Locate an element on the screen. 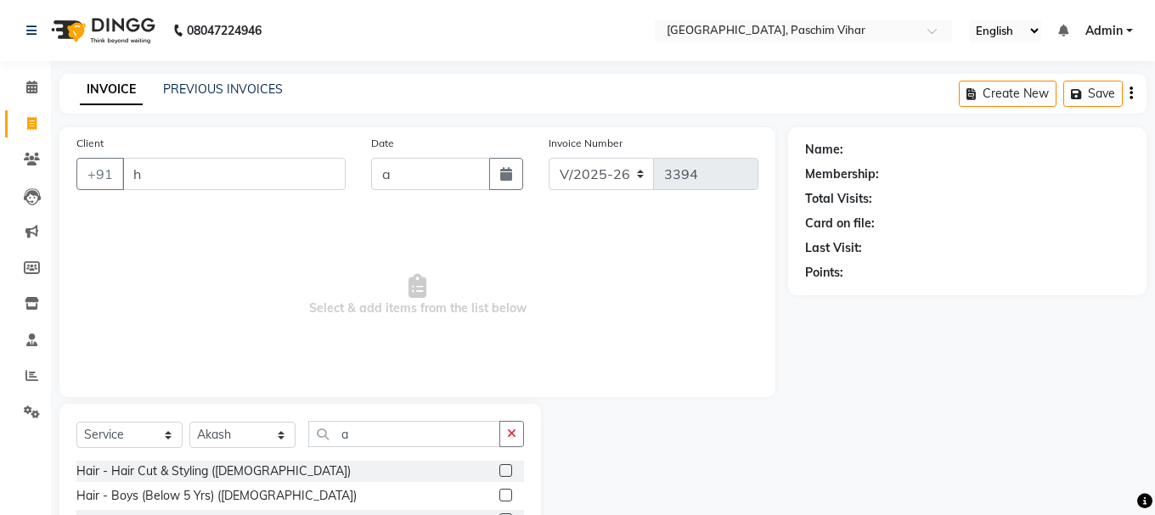 This screenshot has height=515, width=1155. b: 08047224946 is located at coordinates (224, 31).